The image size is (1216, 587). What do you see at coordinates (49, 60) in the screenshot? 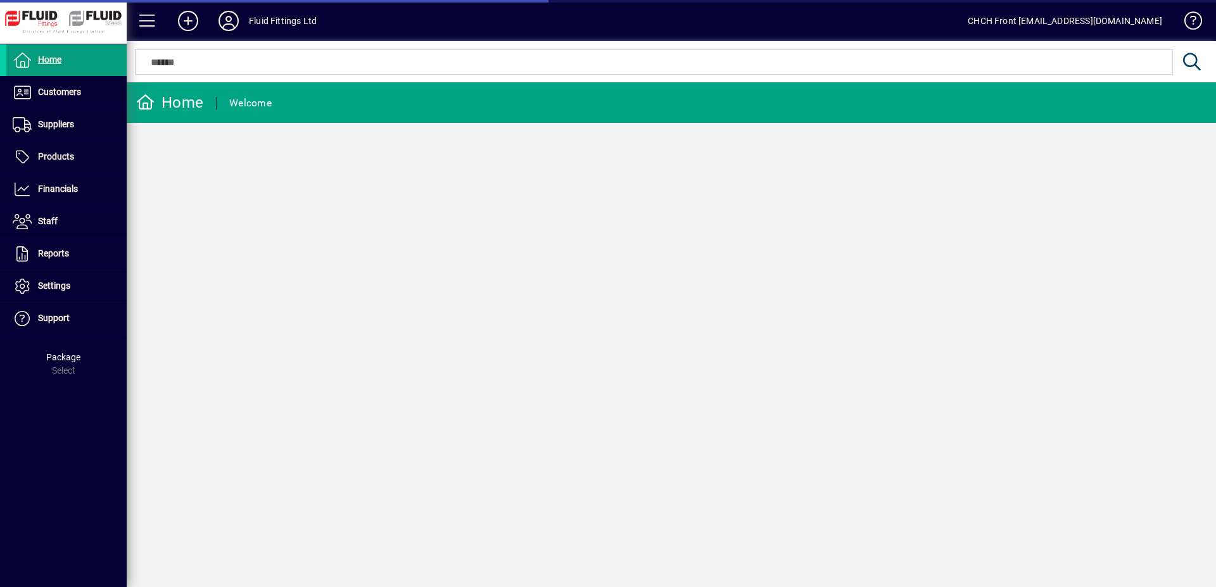
I see `span: Home` at bounding box center [49, 60].